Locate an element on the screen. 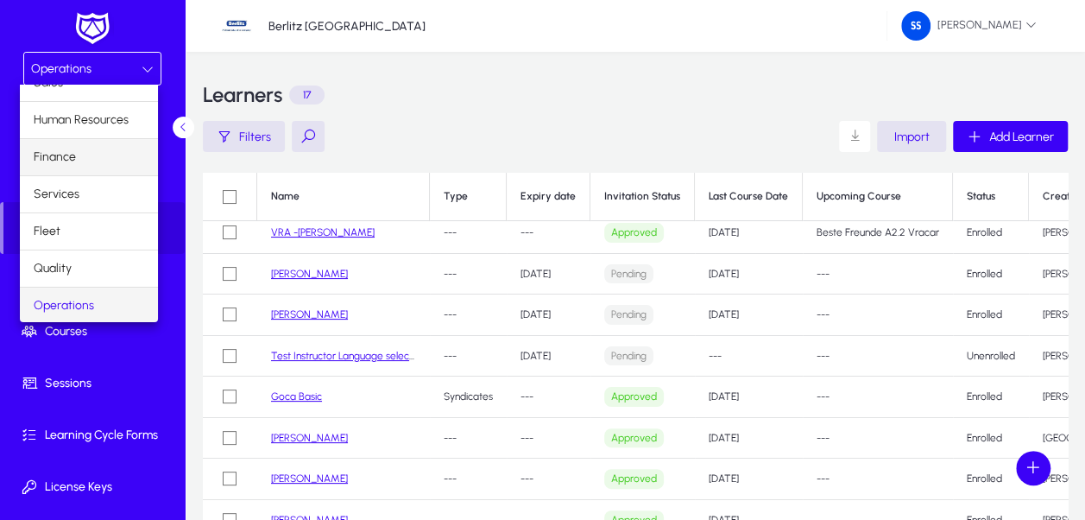 Image resolution: width=1085 pixels, height=520 pixels. span: Quality is located at coordinates (53, 269).